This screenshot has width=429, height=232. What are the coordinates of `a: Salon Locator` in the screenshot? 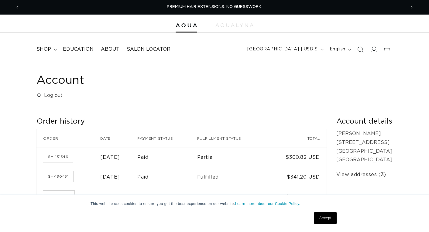 It's located at (149, 49).